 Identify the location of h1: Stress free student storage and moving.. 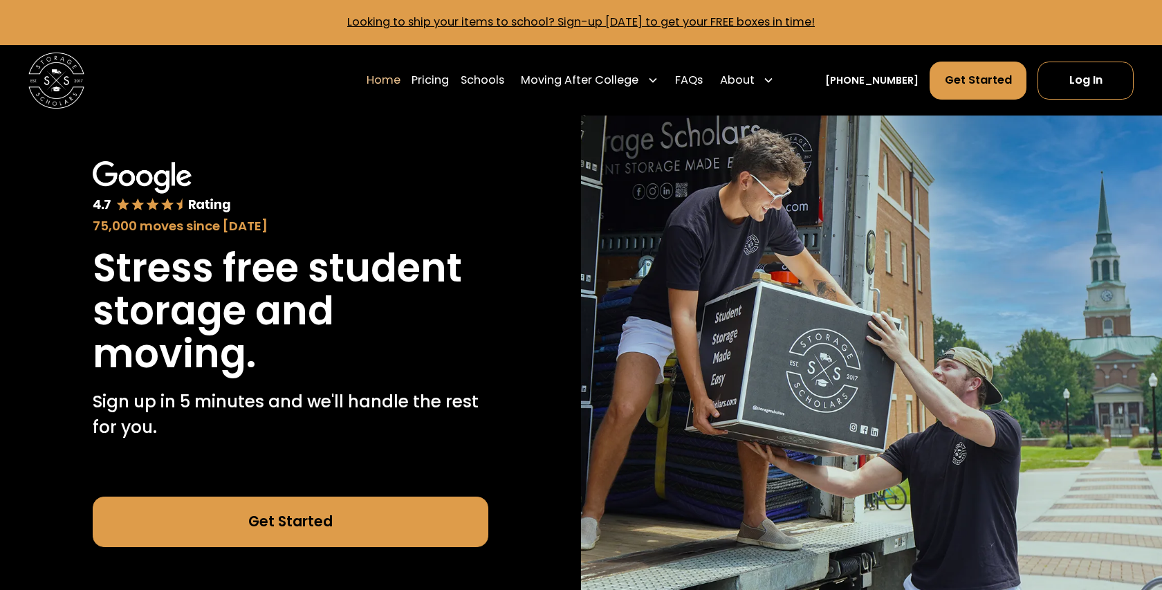
(290, 311).